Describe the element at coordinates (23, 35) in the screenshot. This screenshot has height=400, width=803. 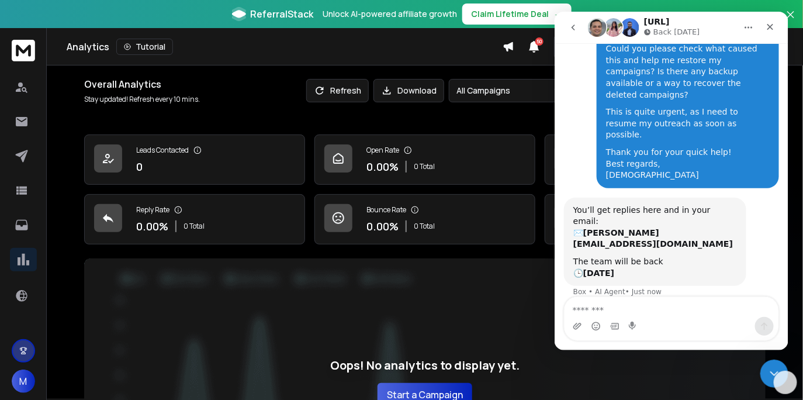
I see `img: website_grey.svg` at that location.